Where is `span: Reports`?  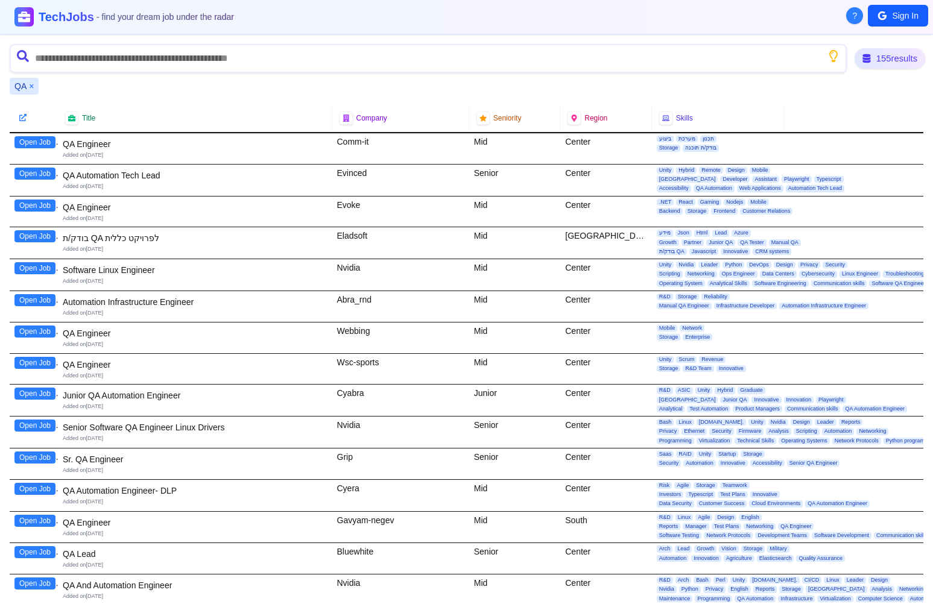 span: Reports is located at coordinates (669, 526).